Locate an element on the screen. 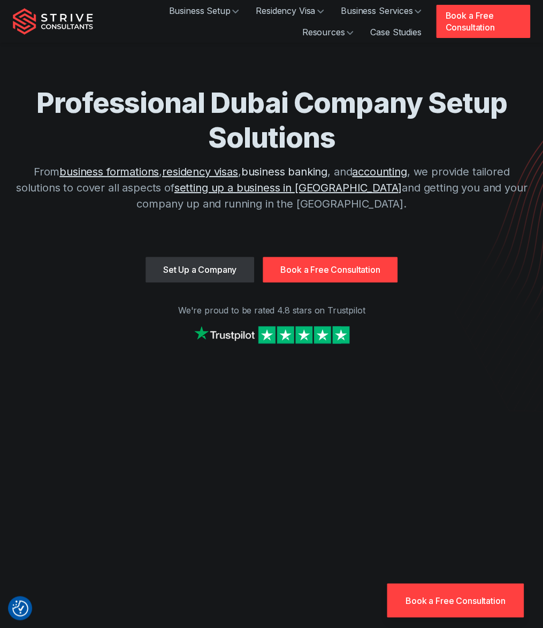 The image size is (543, 628). a: Set Up a Company is located at coordinates (200, 270).